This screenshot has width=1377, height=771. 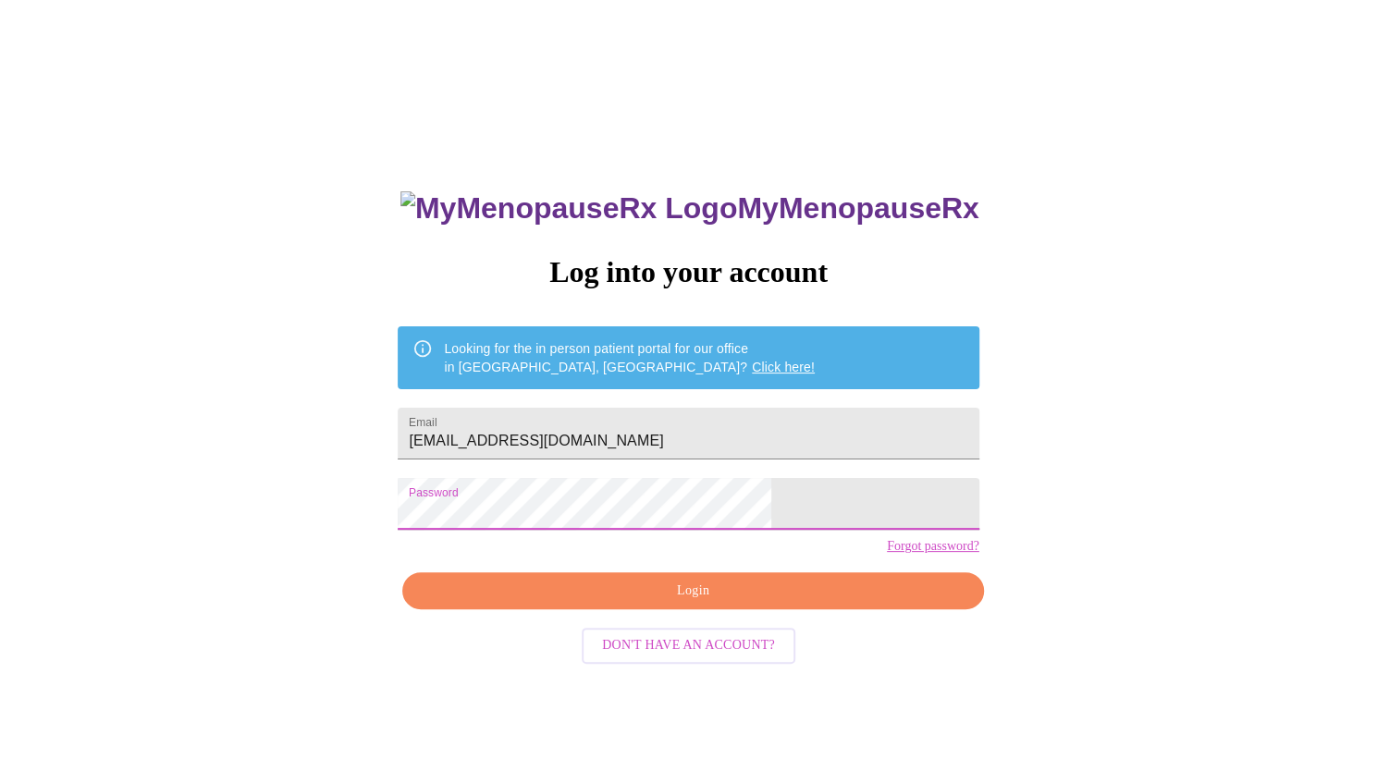 What do you see at coordinates (783, 367) in the screenshot?
I see `a: Click here!` at bounding box center [783, 367].